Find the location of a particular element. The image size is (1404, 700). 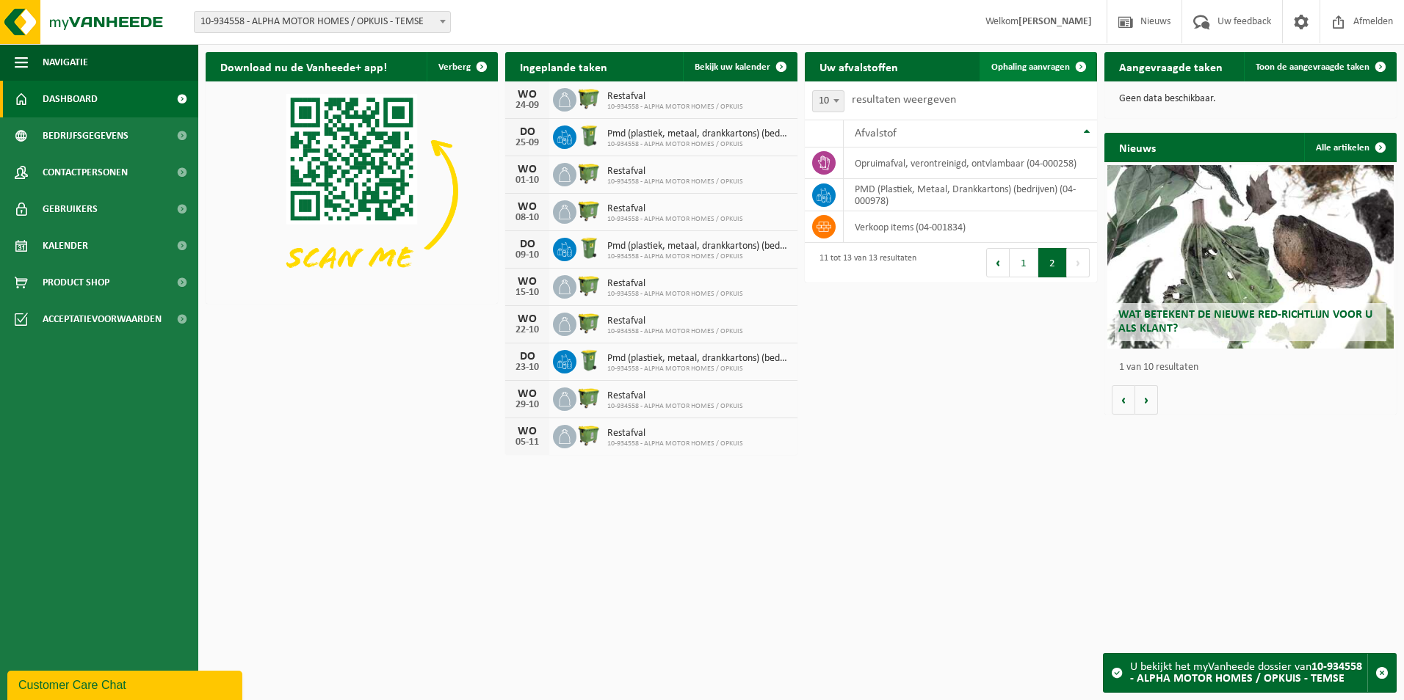

div: 29-10 is located at coordinates (527, 405).